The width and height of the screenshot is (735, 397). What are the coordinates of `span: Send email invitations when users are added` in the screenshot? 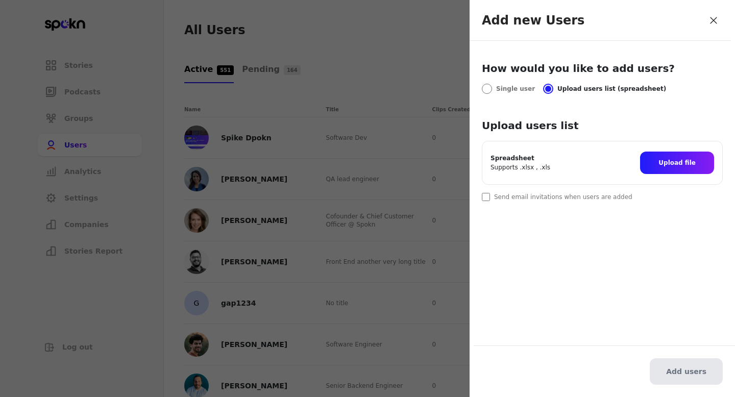 It's located at (563, 197).